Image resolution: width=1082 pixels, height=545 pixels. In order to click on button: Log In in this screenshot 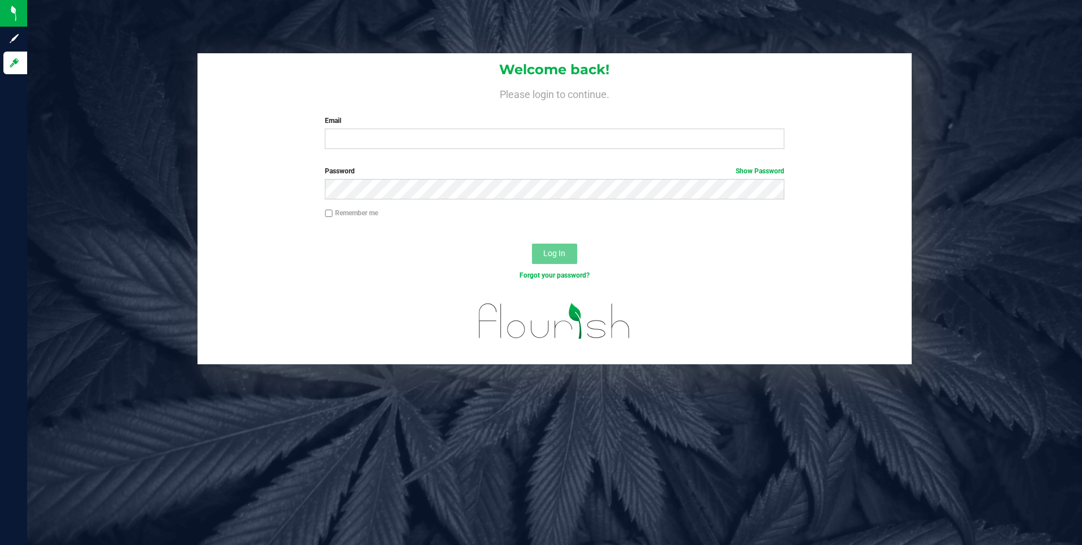, I will do `click(555, 254)`.